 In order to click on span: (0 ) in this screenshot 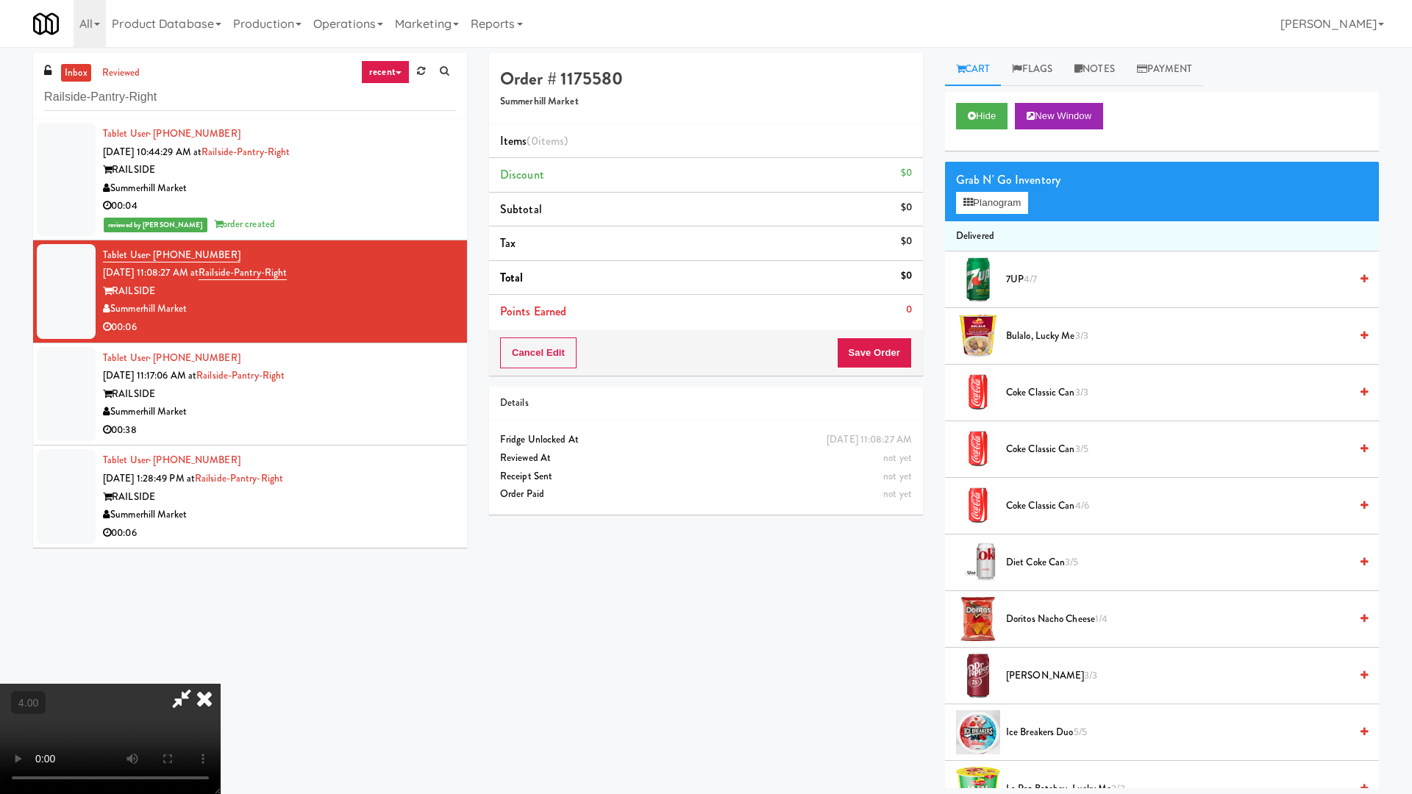, I will do `click(547, 141)`.